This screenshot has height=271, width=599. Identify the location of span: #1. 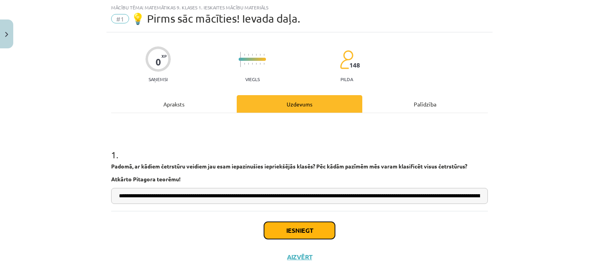
(120, 19).